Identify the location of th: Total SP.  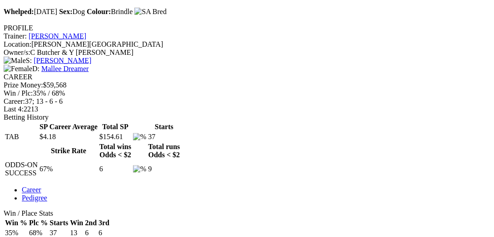
(115, 128).